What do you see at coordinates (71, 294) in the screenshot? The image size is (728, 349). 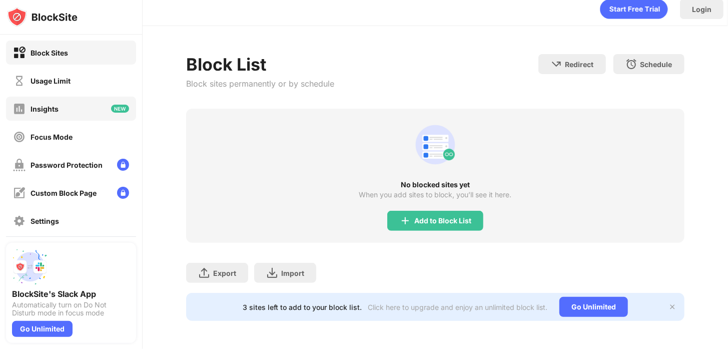 I see `div: BlockSite's Slack App` at bounding box center [71, 294].